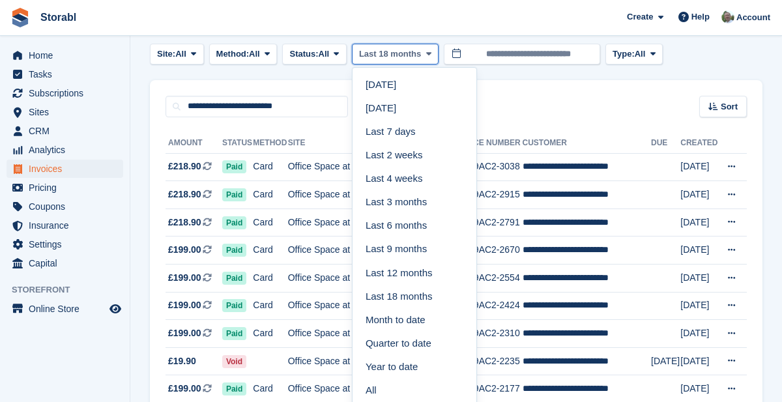  I want to click on span: Subscriptions, so click(68, 93).